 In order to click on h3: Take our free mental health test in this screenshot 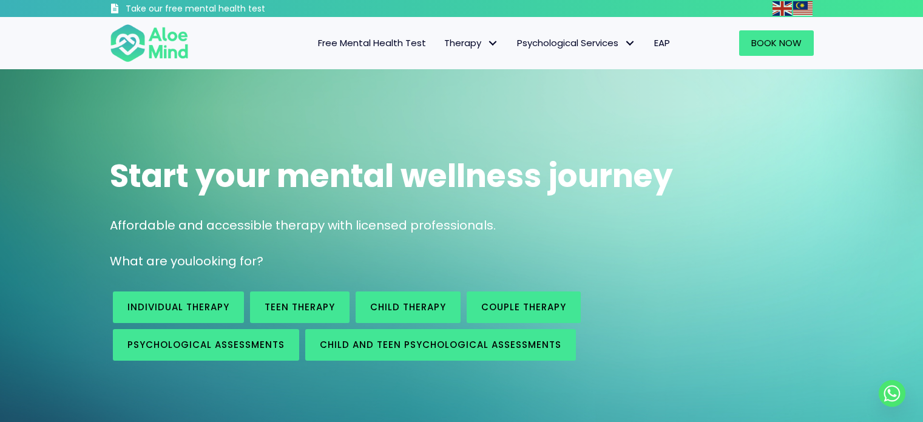, I will do `click(228, 9)`.